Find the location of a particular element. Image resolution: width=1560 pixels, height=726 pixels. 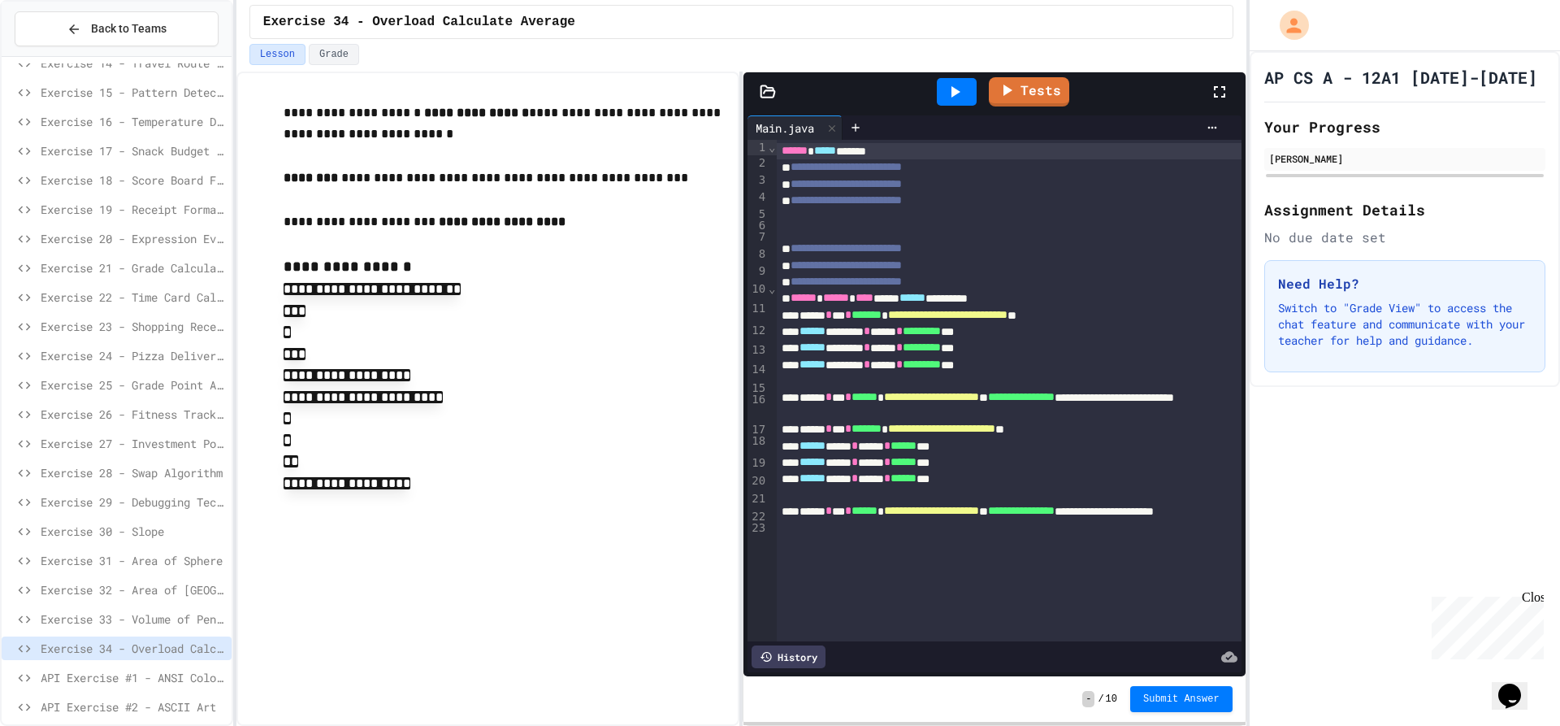

div: 11 is located at coordinates (757, 311).